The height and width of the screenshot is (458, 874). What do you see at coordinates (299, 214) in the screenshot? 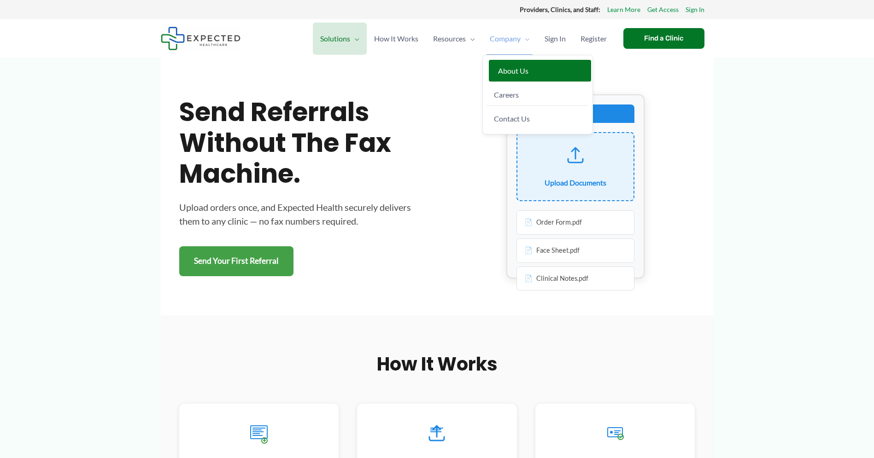
I see `p: Upload orders once, and Expected Health securely delivers them to any clinic — no fax numbers req...` at bounding box center [299, 214].